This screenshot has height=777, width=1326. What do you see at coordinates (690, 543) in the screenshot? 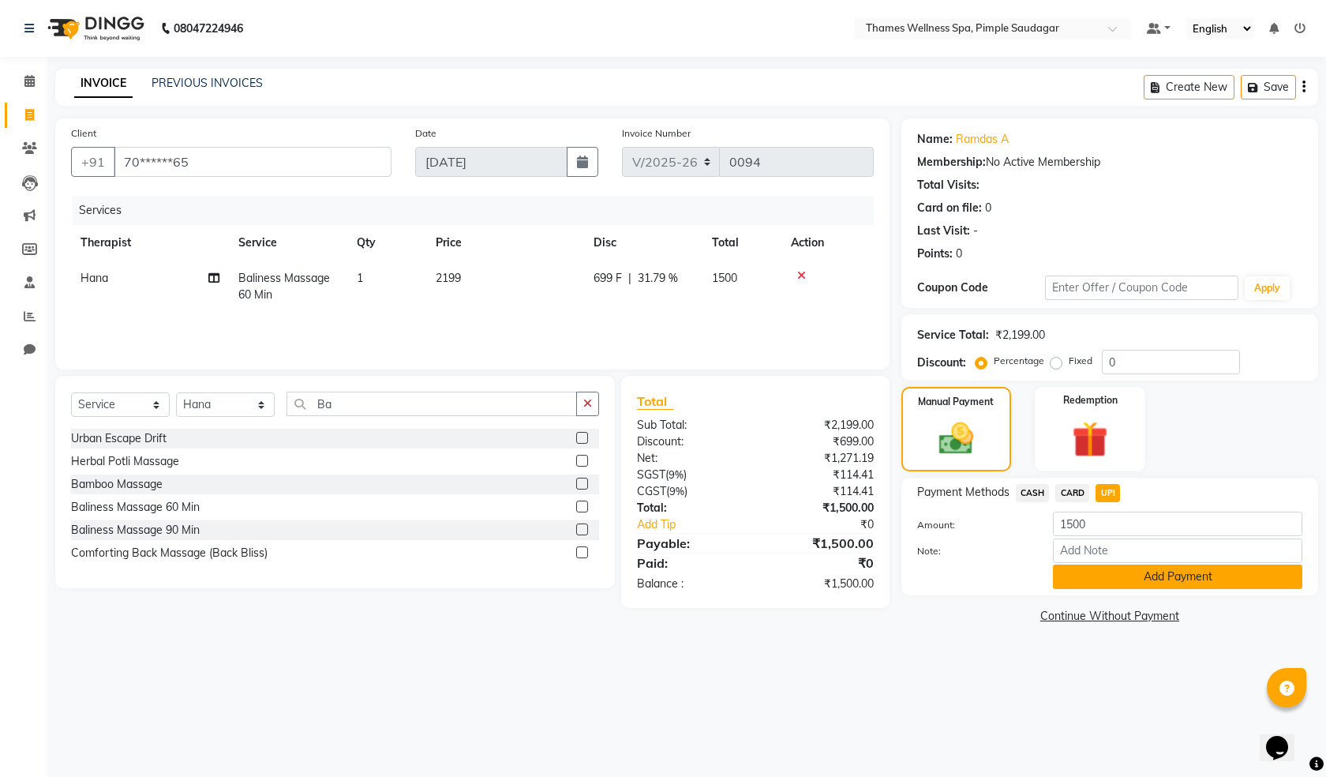
I see `div: Payable:` at bounding box center [690, 543].